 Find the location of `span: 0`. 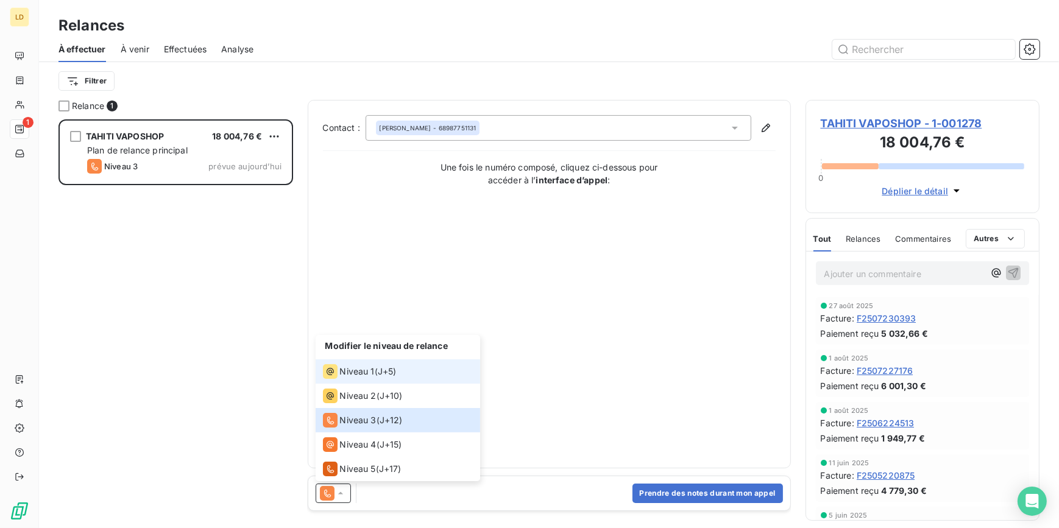

span: 0 is located at coordinates (820, 178).